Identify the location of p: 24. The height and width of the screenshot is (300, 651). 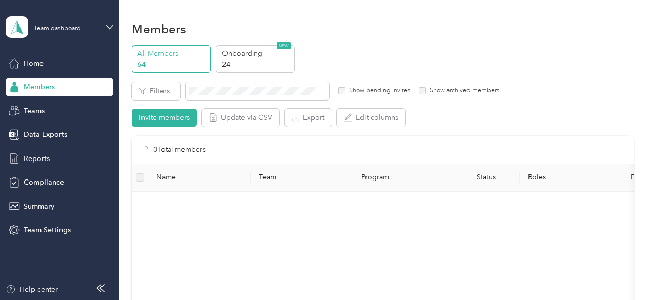
(257, 64).